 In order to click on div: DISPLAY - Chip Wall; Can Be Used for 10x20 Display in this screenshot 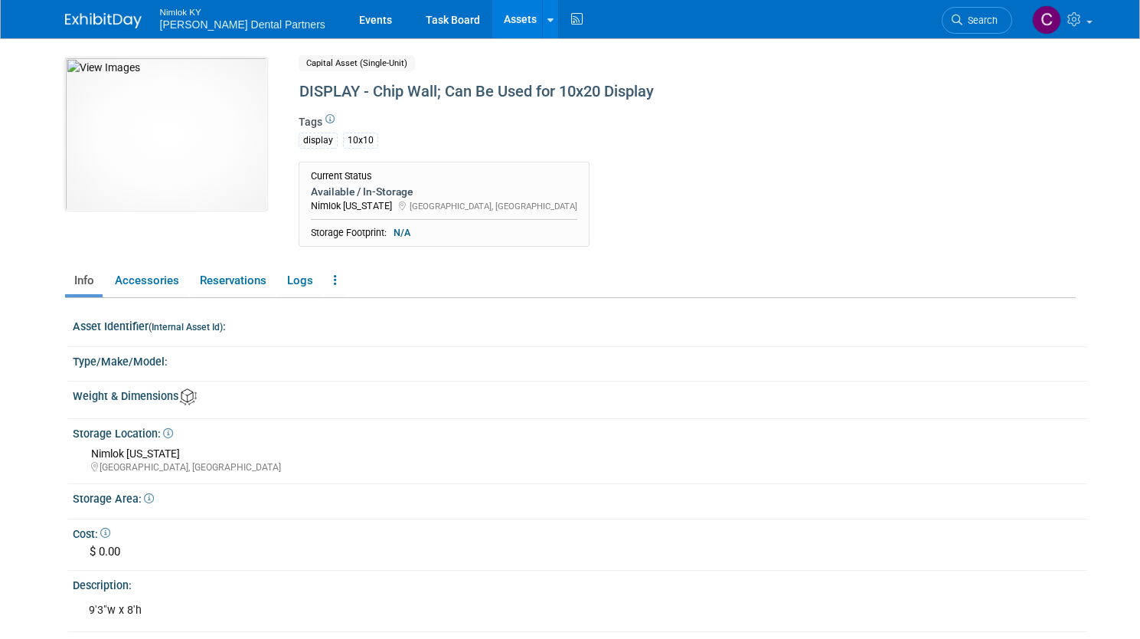, I will do `click(629, 92)`.